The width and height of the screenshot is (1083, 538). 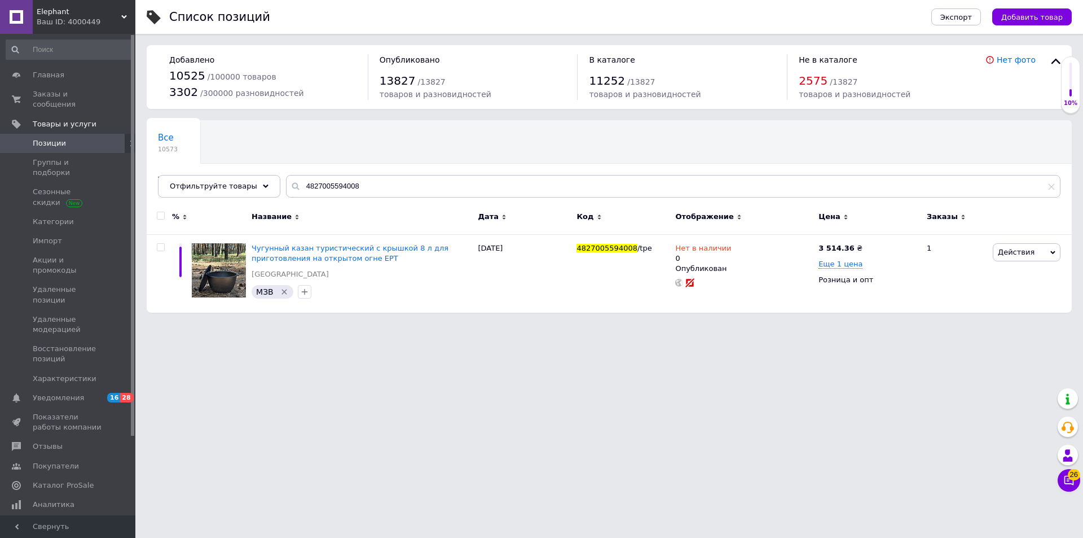 I want to click on span: Товары и услуги, so click(x=64, y=124).